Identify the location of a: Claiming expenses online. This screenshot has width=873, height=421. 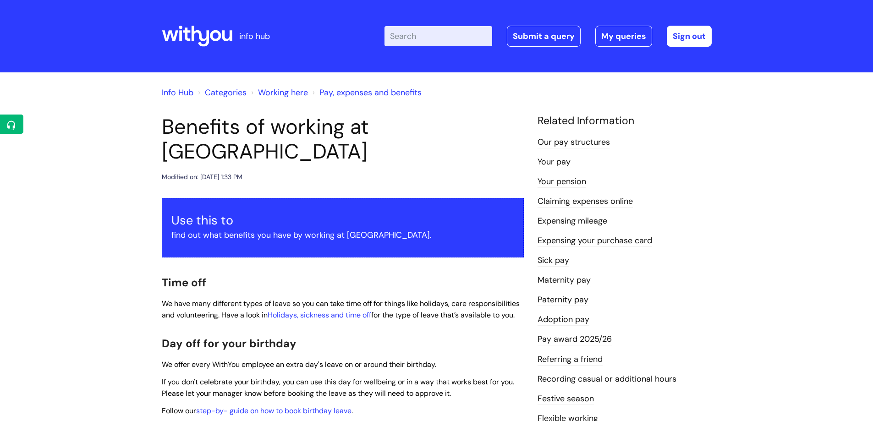
(585, 202).